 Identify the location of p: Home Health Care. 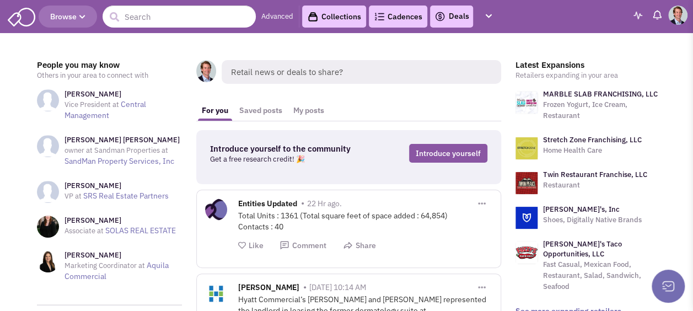
(592, 150).